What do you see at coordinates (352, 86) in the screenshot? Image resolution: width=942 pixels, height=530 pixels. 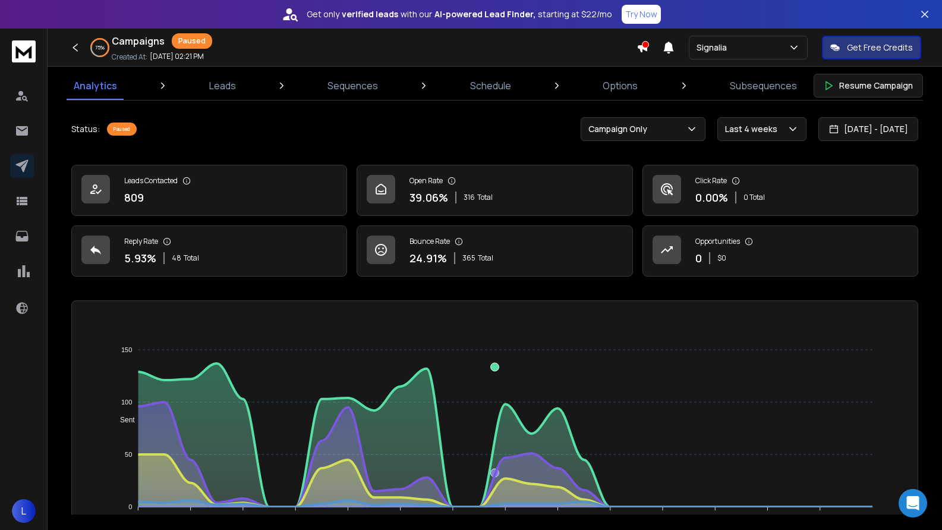 I see `p: Sequences` at bounding box center [352, 86].